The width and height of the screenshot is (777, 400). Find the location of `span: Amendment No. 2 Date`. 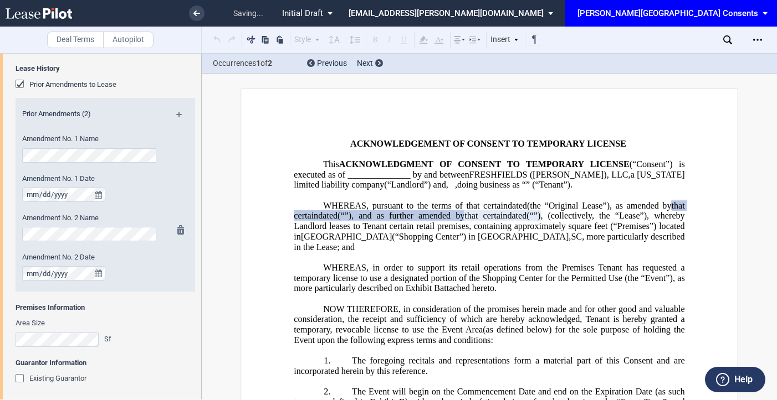

span: Amendment No. 2 Date is located at coordinates (58, 257).